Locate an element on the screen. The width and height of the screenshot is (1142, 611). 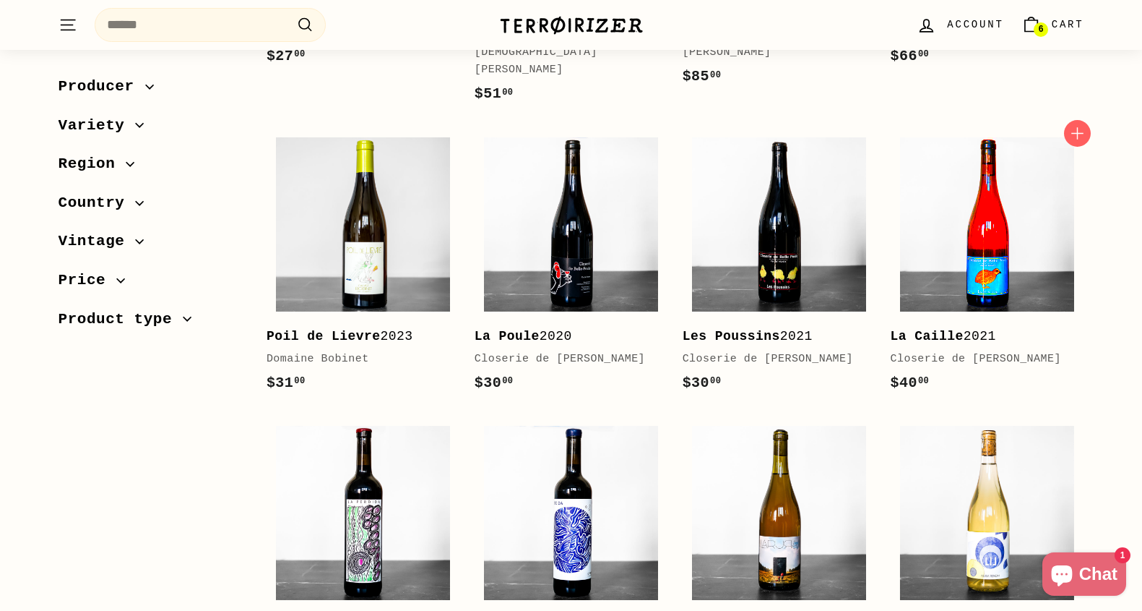
span: $31 is located at coordinates (286, 382).